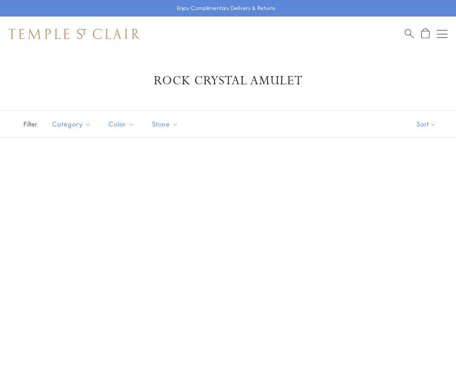  Describe the element at coordinates (165, 124) in the screenshot. I see `button: Stone` at that location.